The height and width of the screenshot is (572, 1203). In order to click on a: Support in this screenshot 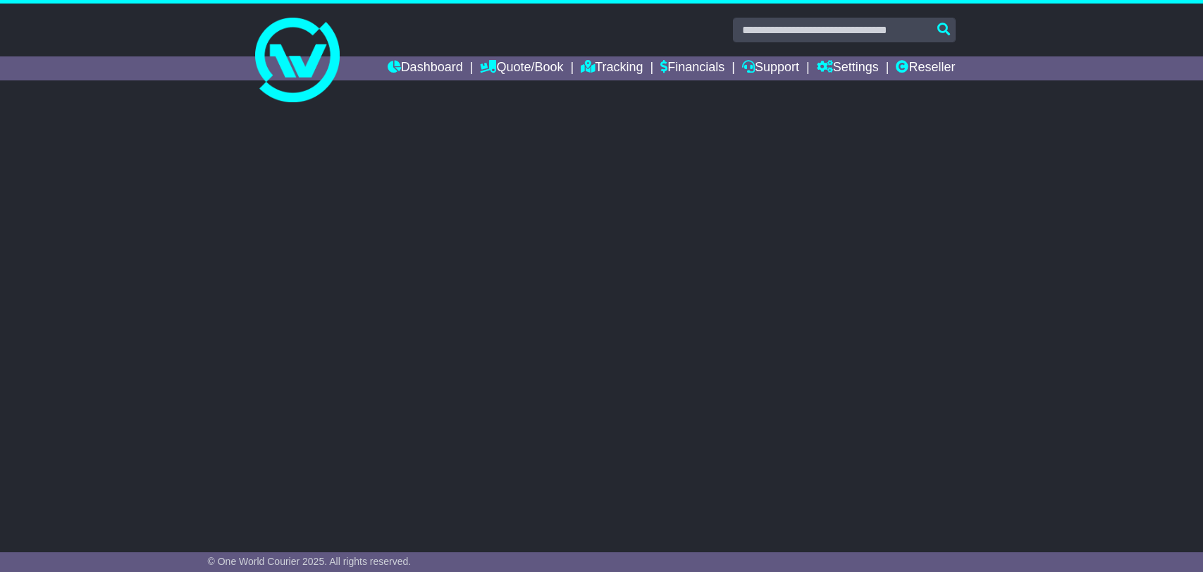, I will do `click(770, 68)`.